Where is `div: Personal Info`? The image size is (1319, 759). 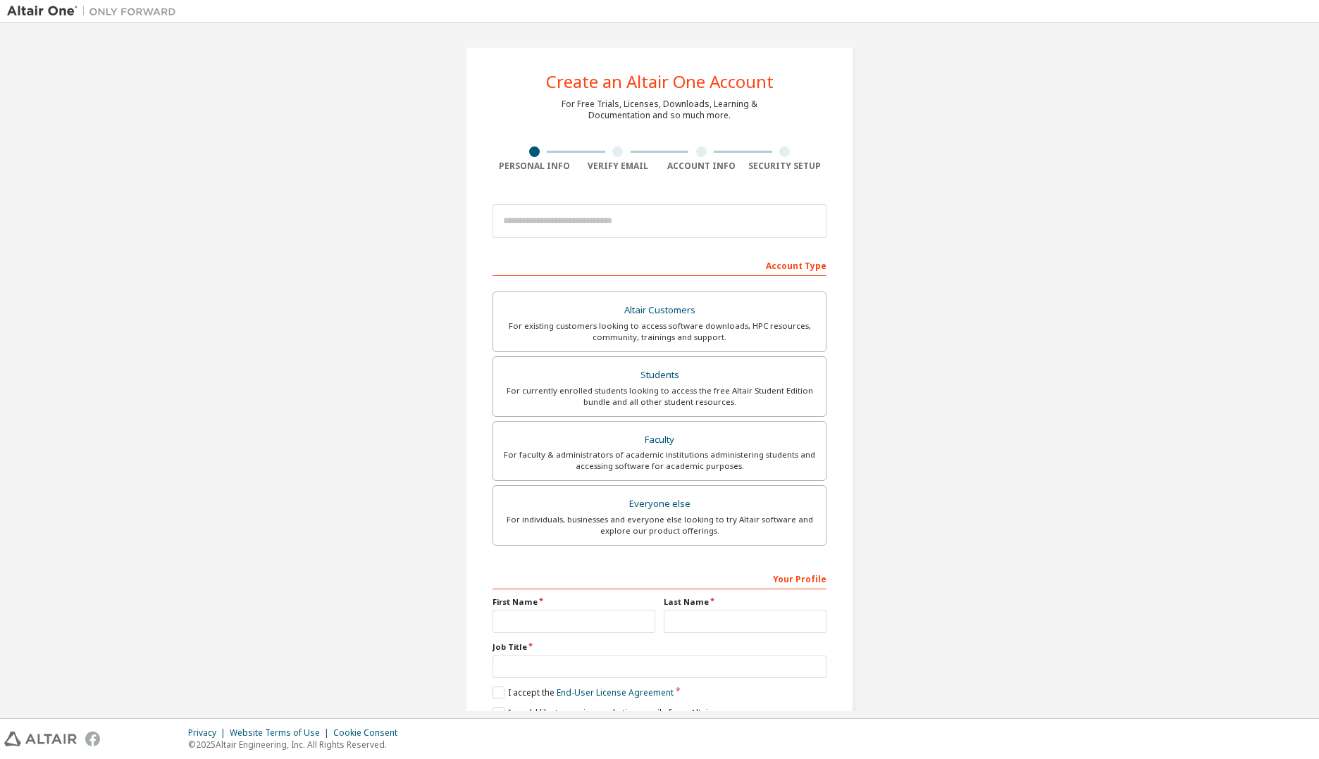 div: Personal Info is located at coordinates (534, 166).